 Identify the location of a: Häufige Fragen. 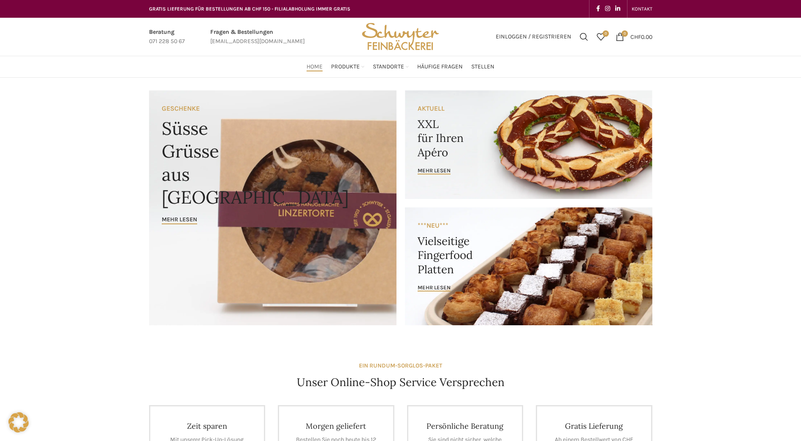
(440, 67).